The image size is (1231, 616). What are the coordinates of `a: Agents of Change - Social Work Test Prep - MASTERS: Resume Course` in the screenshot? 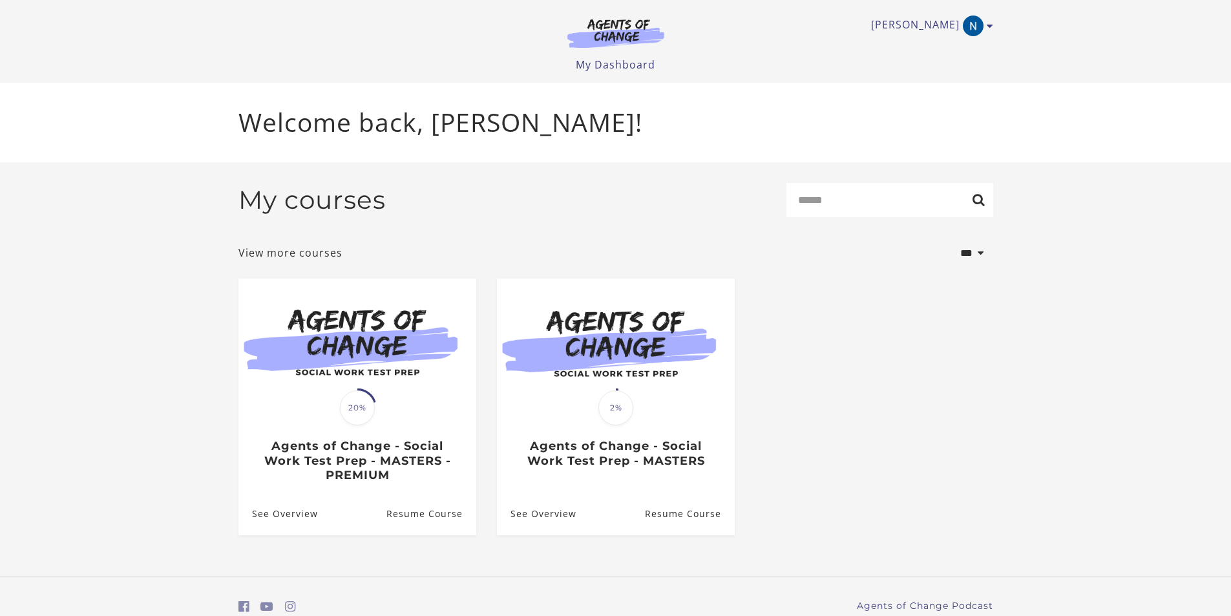 It's located at (689, 513).